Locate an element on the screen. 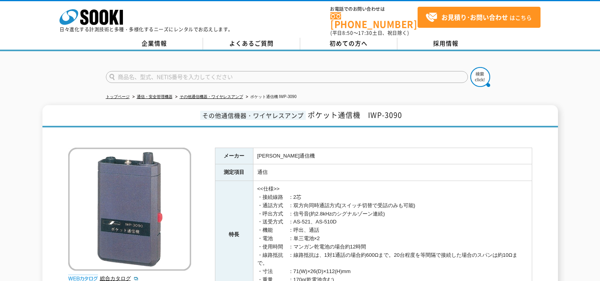  img: ポケット通信機 IWP-3090 is located at coordinates (130, 209).